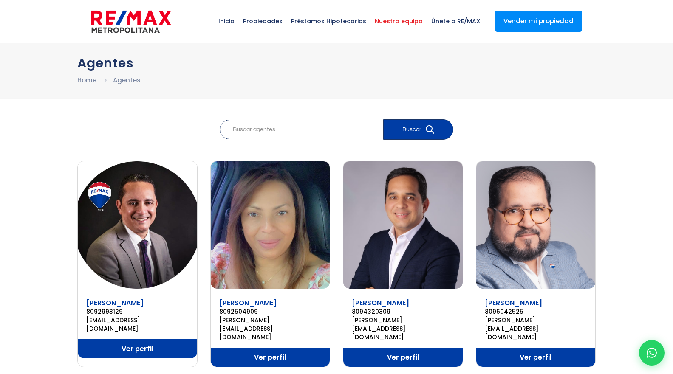 This screenshot has height=374, width=673. Describe the element at coordinates (418, 130) in the screenshot. I see `button: Buscar` at that location.